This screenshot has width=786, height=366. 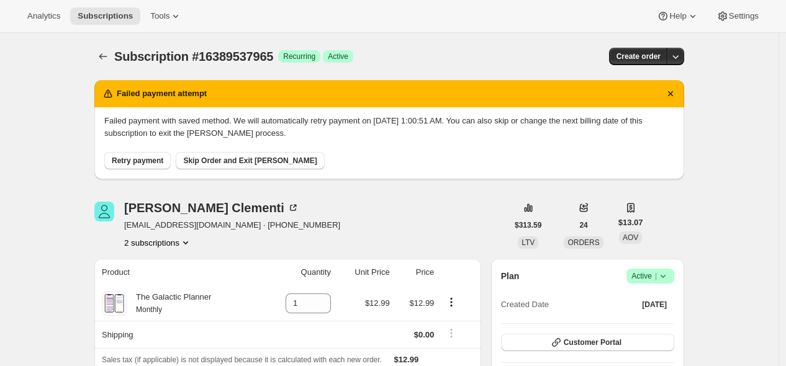 What do you see at coordinates (137, 161) in the screenshot?
I see `button: Retry payment` at bounding box center [137, 161].